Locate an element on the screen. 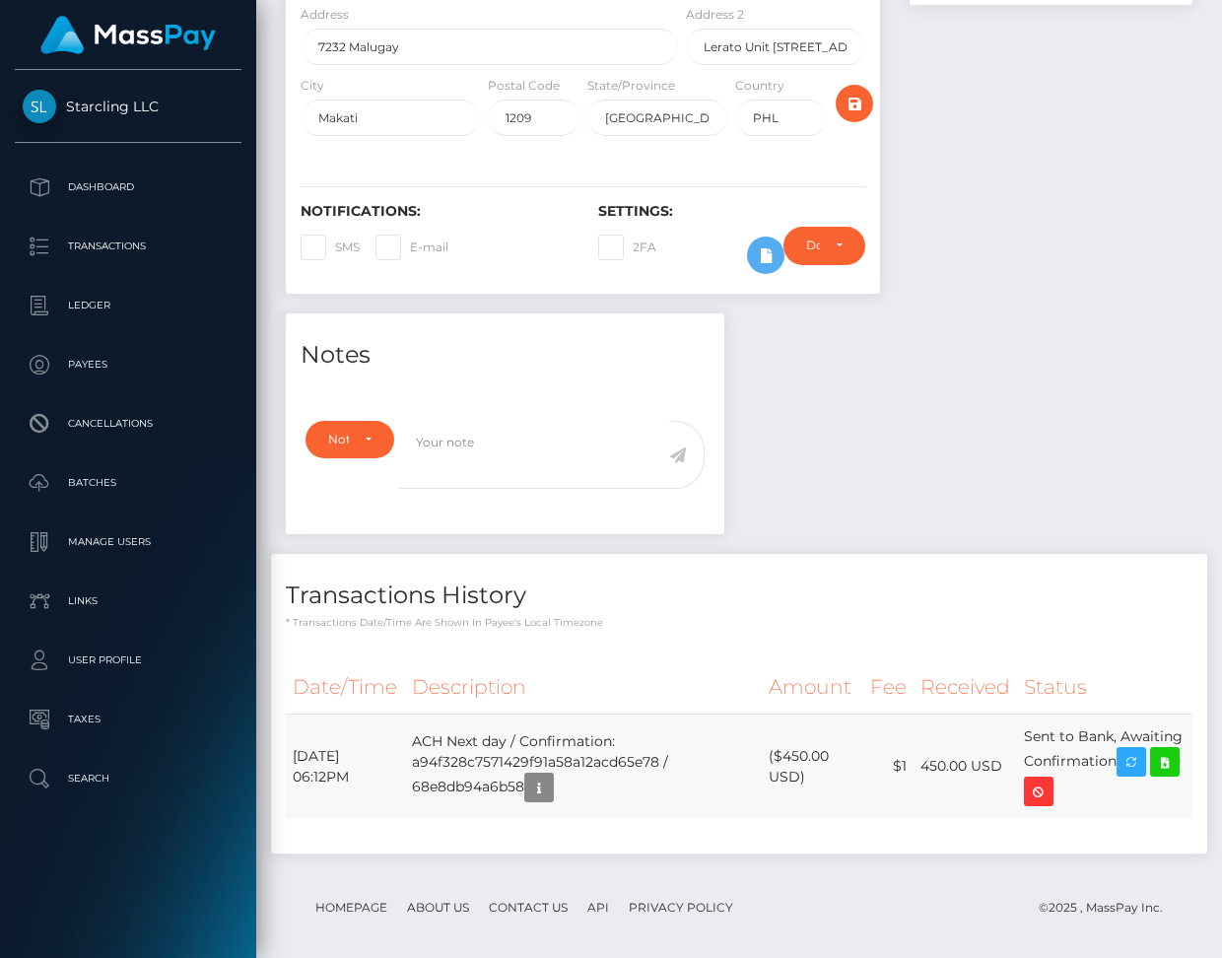 This screenshot has width=1222, height=958. th: Amount is located at coordinates (812, 687).